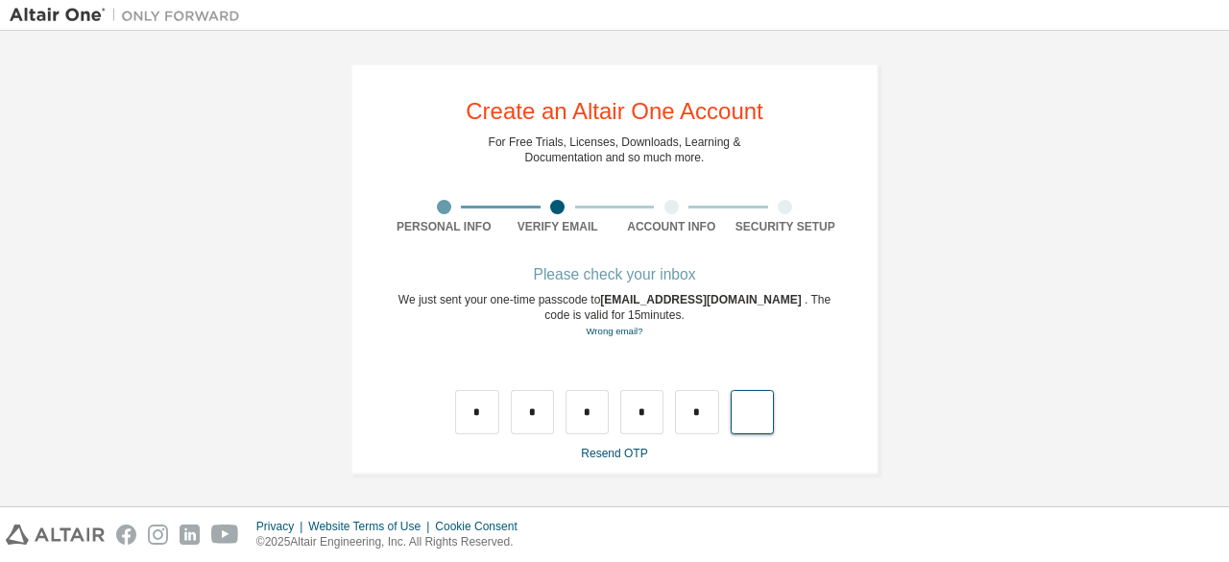 The width and height of the screenshot is (1229, 562). What do you see at coordinates (615, 315) in the screenshot?
I see `div: We just sent your one-time passcode to . The code is valid for 15 minutes.` at bounding box center [615, 315].